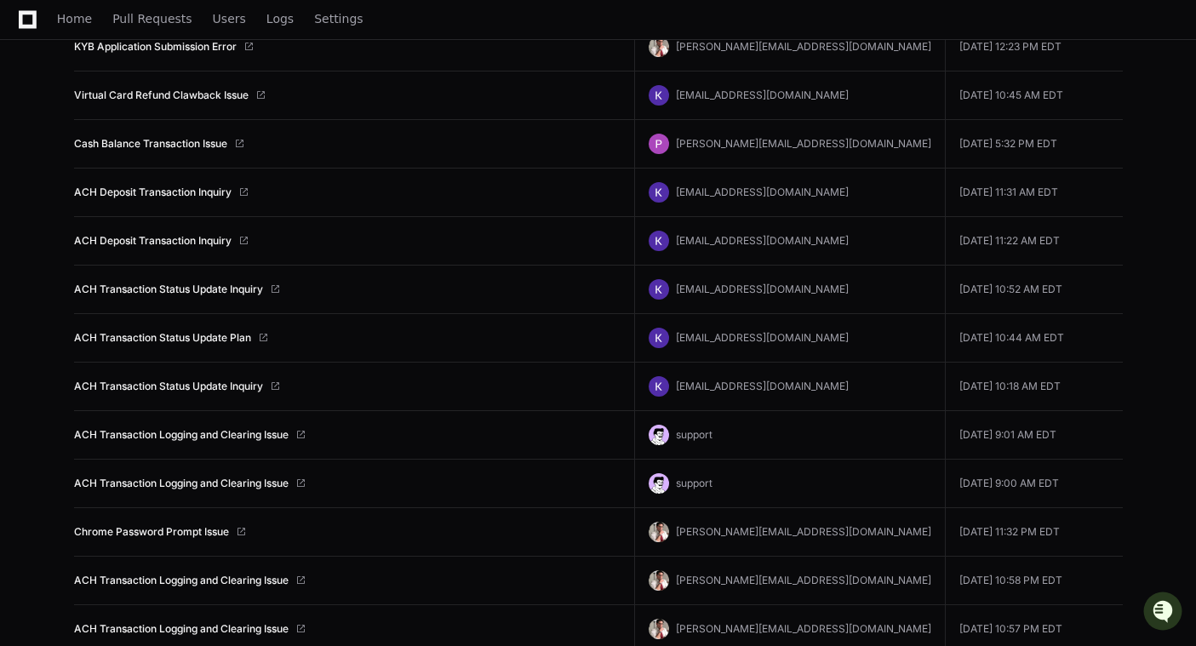 This screenshot has width=1196, height=646. What do you see at coordinates (161, 95) in the screenshot?
I see `a: Virtual Card Refund Clawback Issue` at bounding box center [161, 95].